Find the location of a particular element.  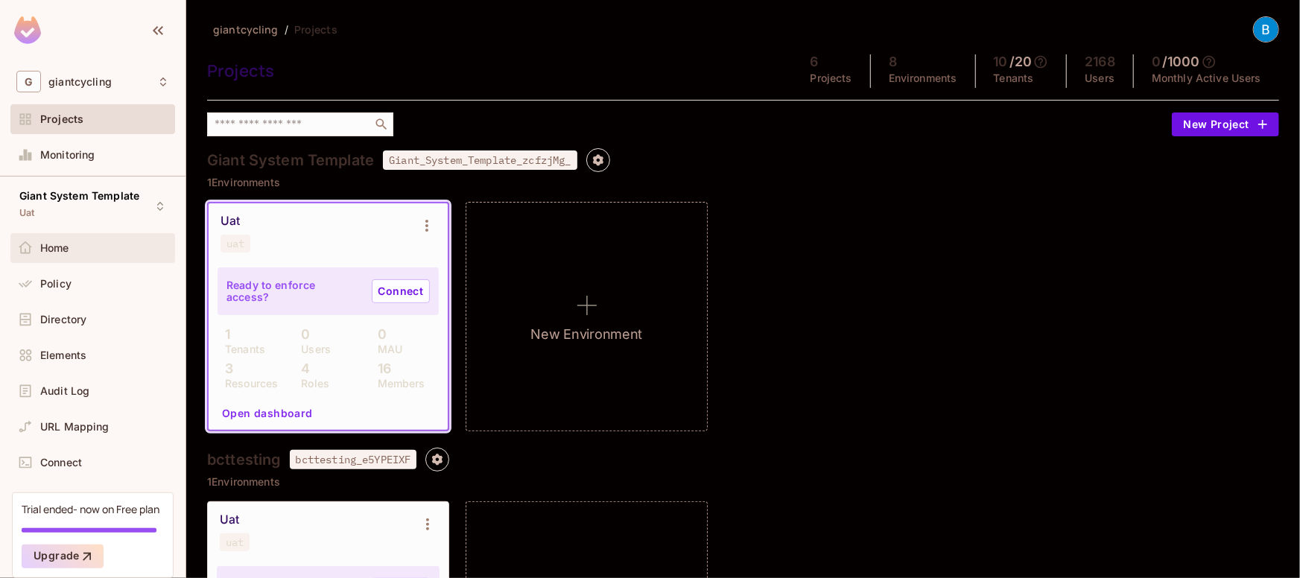

p: MAU is located at coordinates (386, 349).